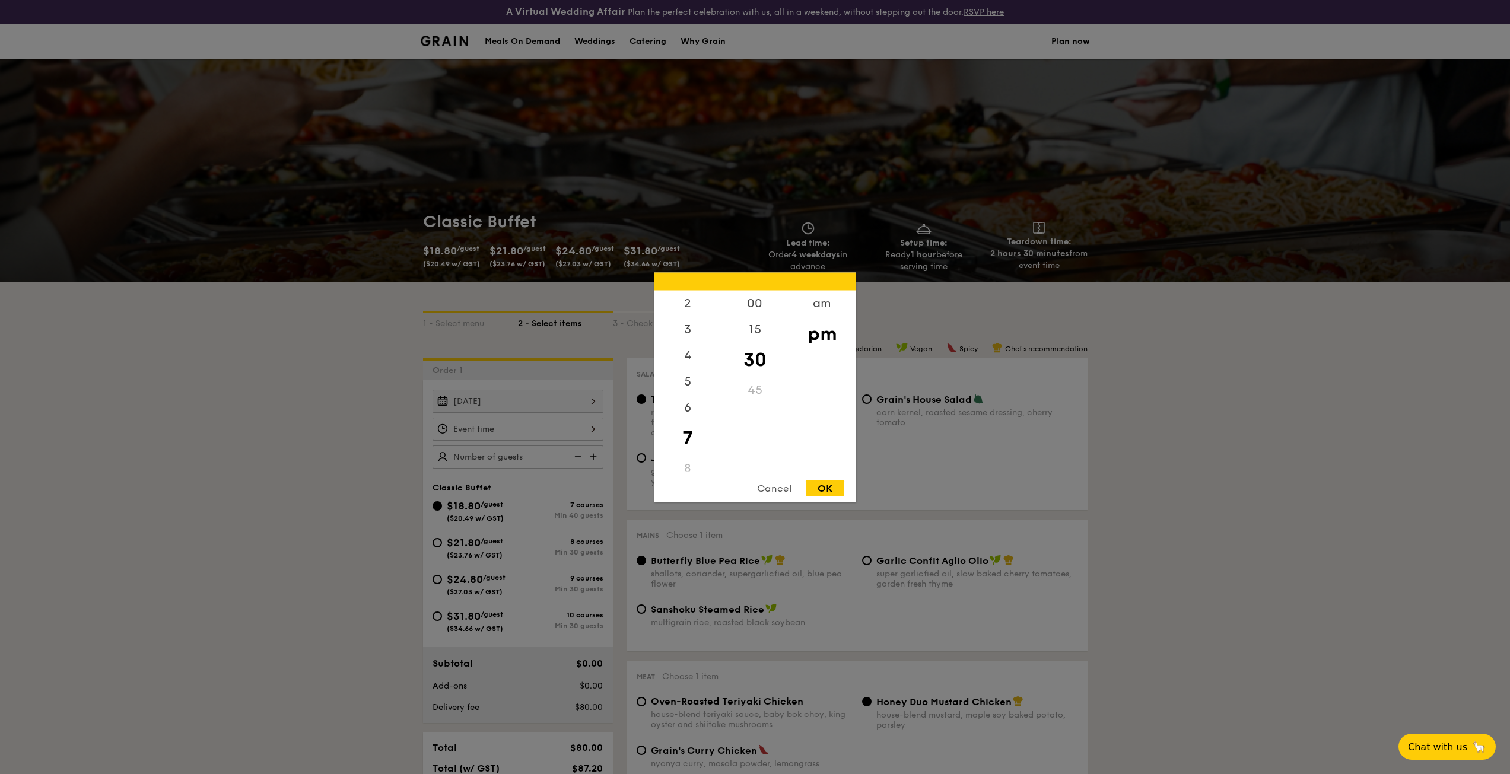 The width and height of the screenshot is (1510, 774). What do you see at coordinates (755, 390) in the screenshot?
I see `div: 45` at bounding box center [755, 390].